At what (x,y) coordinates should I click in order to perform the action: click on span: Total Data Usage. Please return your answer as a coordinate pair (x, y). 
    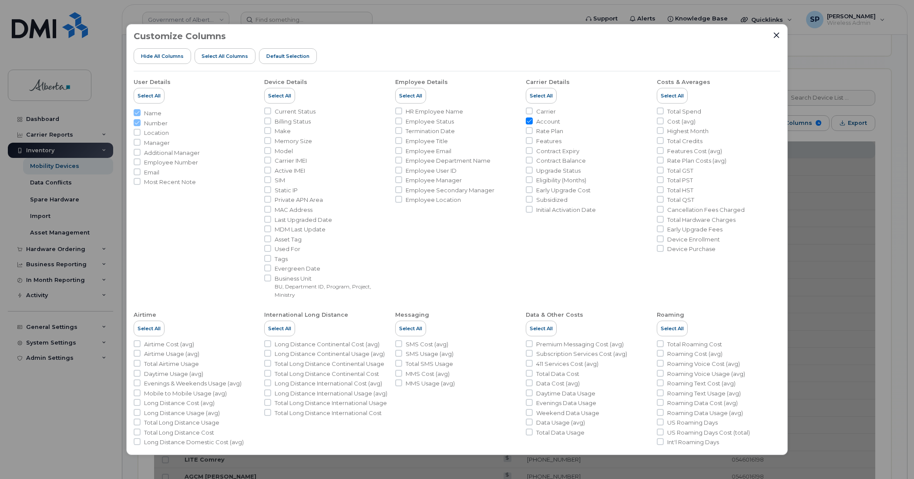
    Looking at the image, I should click on (560, 433).